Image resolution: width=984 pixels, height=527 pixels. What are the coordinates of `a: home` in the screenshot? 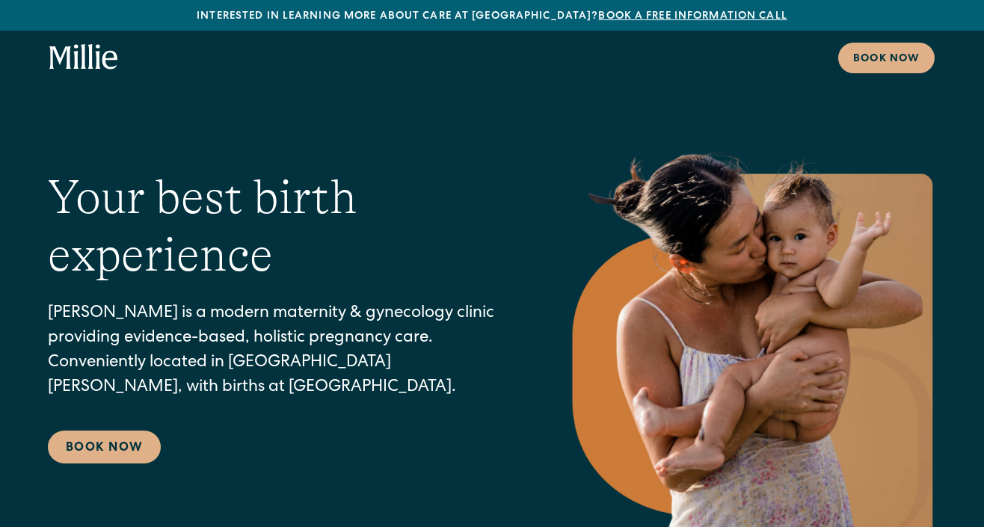 It's located at (84, 58).